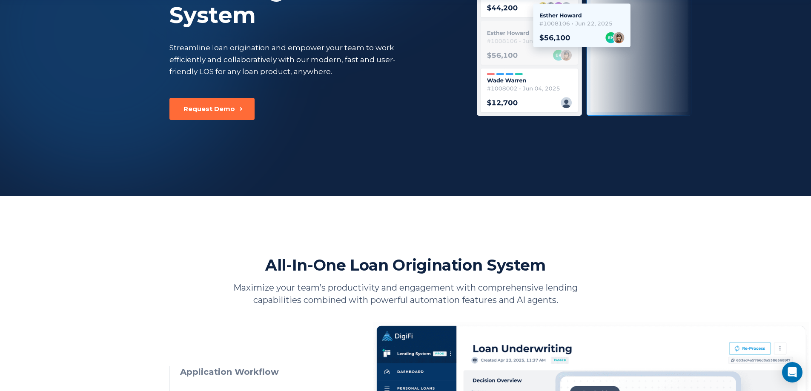 This screenshot has width=811, height=391. Describe the element at coordinates (209, 109) in the screenshot. I see `div: Request Demo` at that location.